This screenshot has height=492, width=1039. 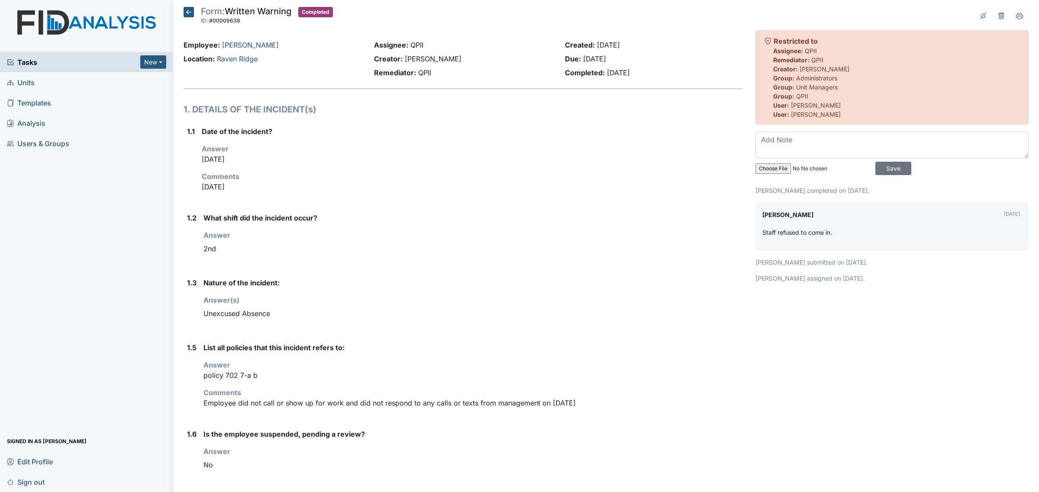 I want to click on div: No, so click(x=473, y=465).